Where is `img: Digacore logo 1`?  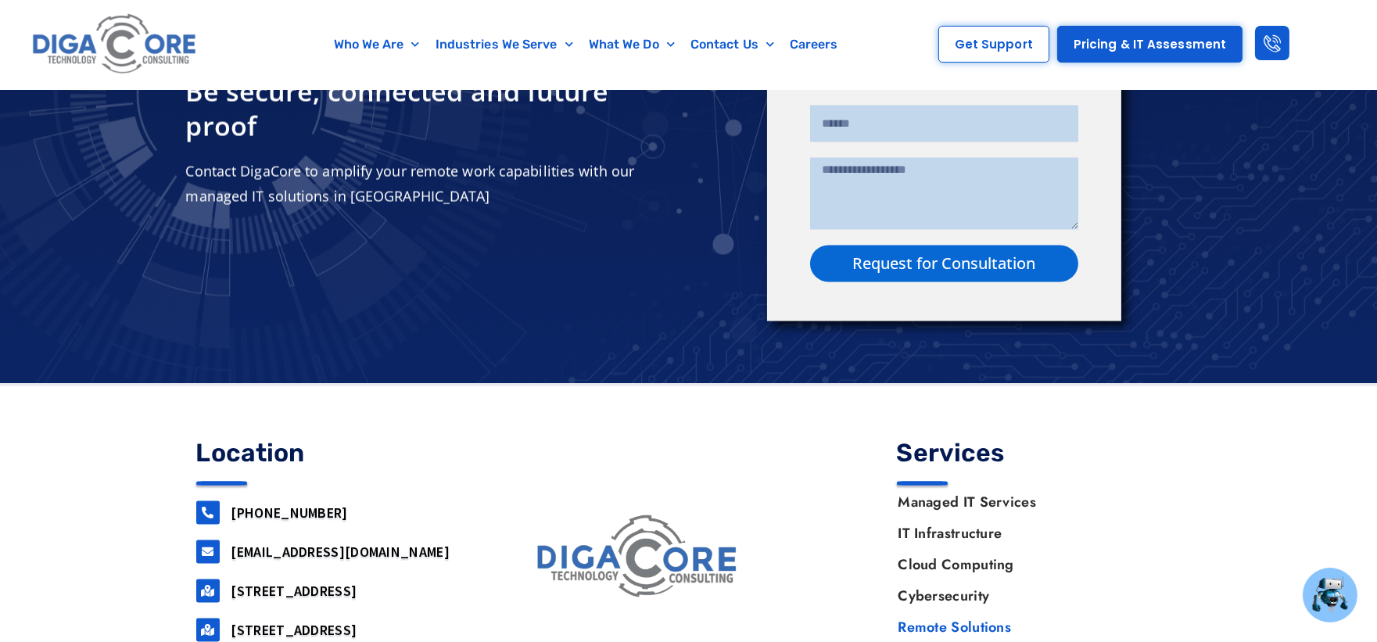
img: Digacore logo 1 is located at coordinates (115, 45).